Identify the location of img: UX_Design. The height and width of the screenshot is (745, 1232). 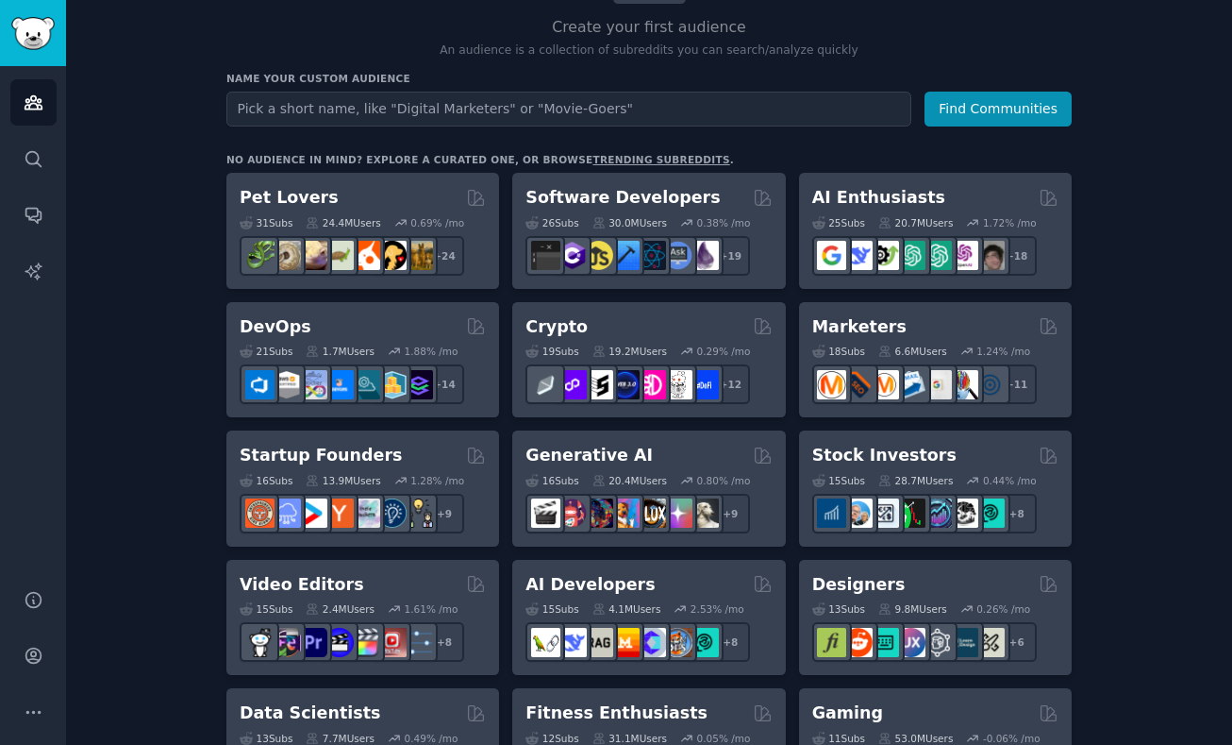
(990, 642).